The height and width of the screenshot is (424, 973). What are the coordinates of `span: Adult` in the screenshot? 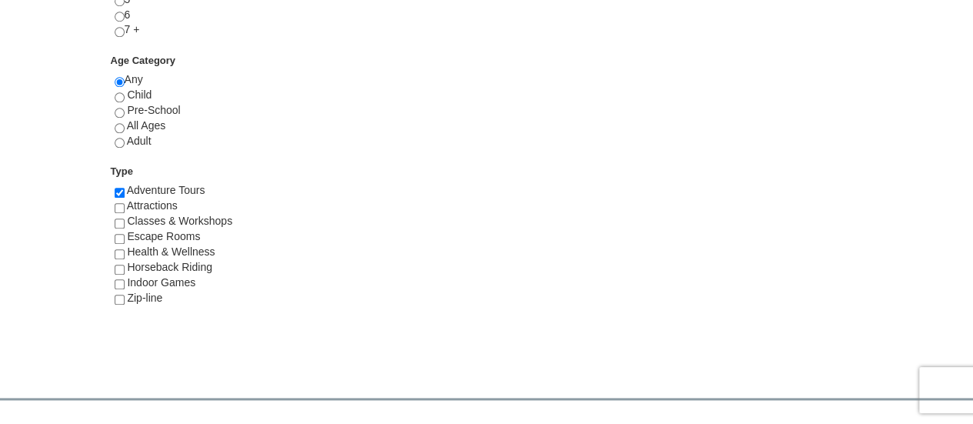 It's located at (139, 141).